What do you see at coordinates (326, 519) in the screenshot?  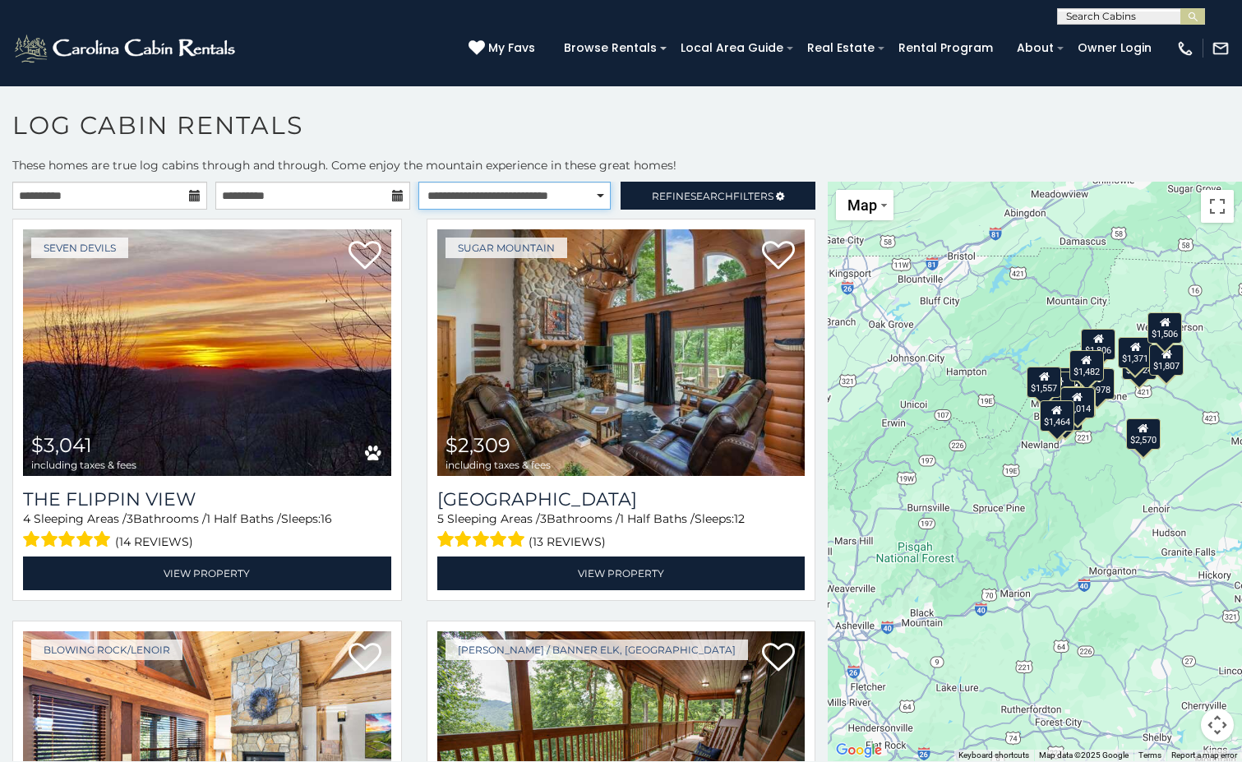 I see `span: 16` at bounding box center [326, 519].